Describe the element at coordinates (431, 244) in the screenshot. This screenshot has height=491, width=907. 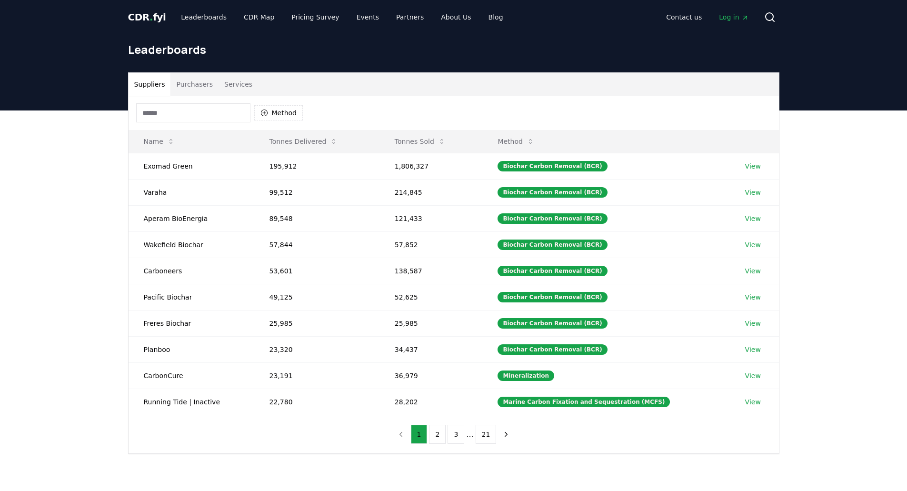
I see `td: 57,852` at that location.